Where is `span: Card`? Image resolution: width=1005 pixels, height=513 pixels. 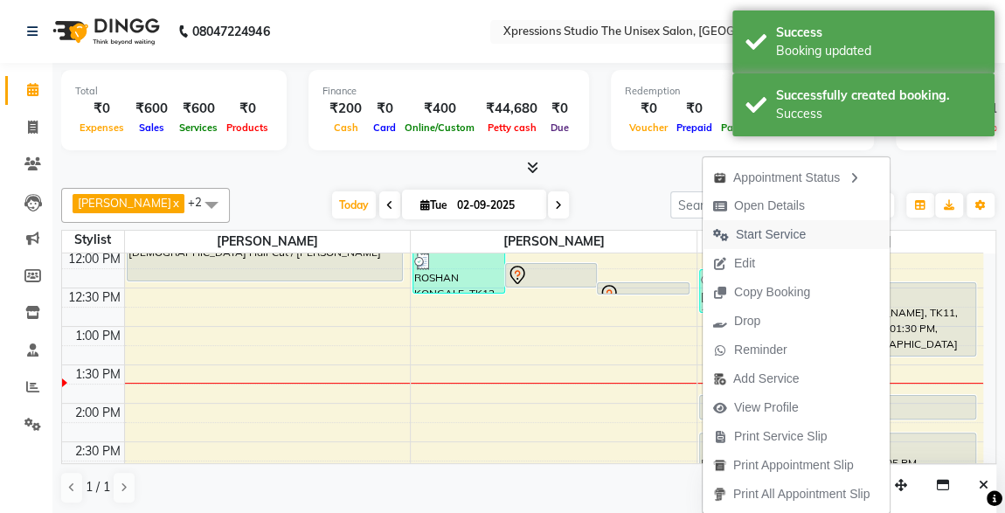 span: Card is located at coordinates (384, 128).